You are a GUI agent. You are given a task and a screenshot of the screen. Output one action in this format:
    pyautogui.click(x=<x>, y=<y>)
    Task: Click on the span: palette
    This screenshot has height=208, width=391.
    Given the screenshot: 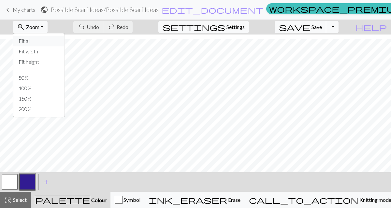 What is the action you would take?
    pyautogui.click(x=63, y=200)
    